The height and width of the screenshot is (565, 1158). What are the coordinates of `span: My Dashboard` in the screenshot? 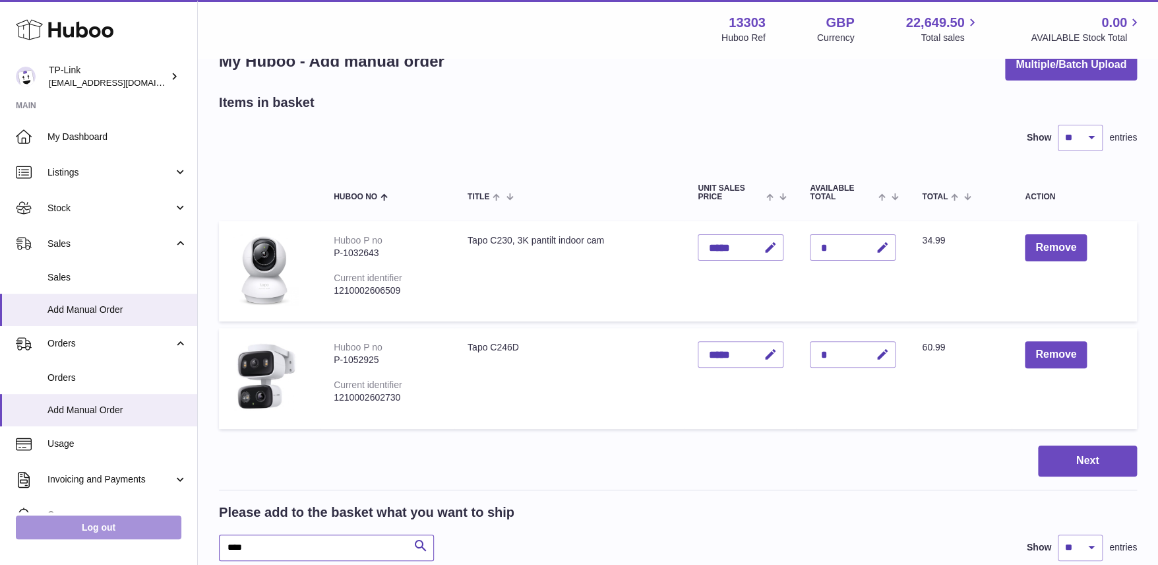 It's located at (117, 137).